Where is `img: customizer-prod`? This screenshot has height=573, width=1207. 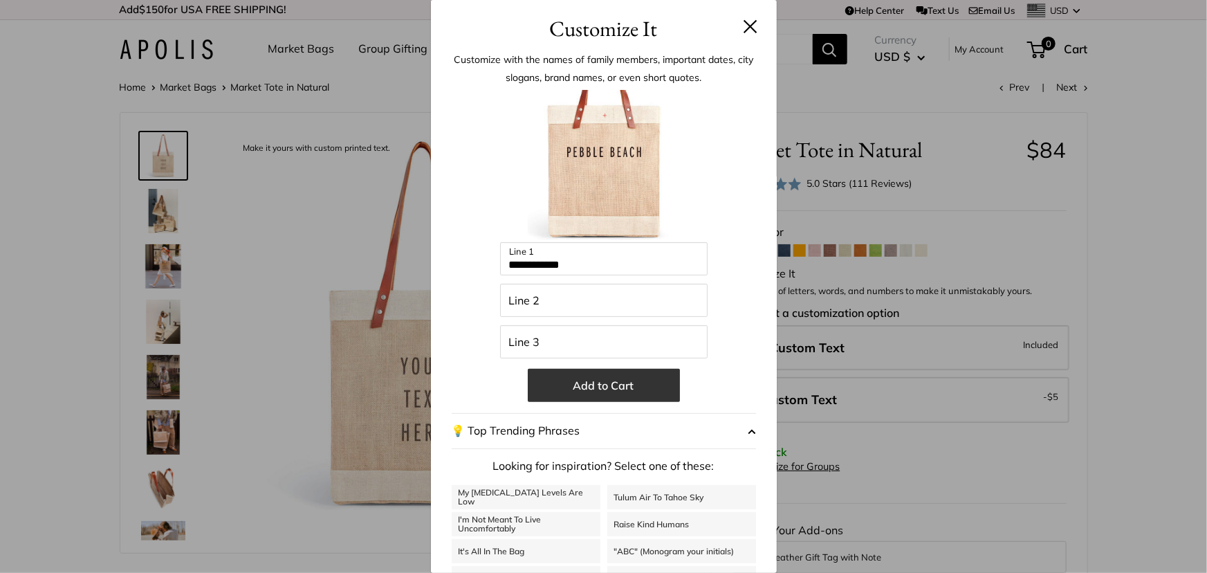 img: customizer-prod is located at coordinates (604, 166).